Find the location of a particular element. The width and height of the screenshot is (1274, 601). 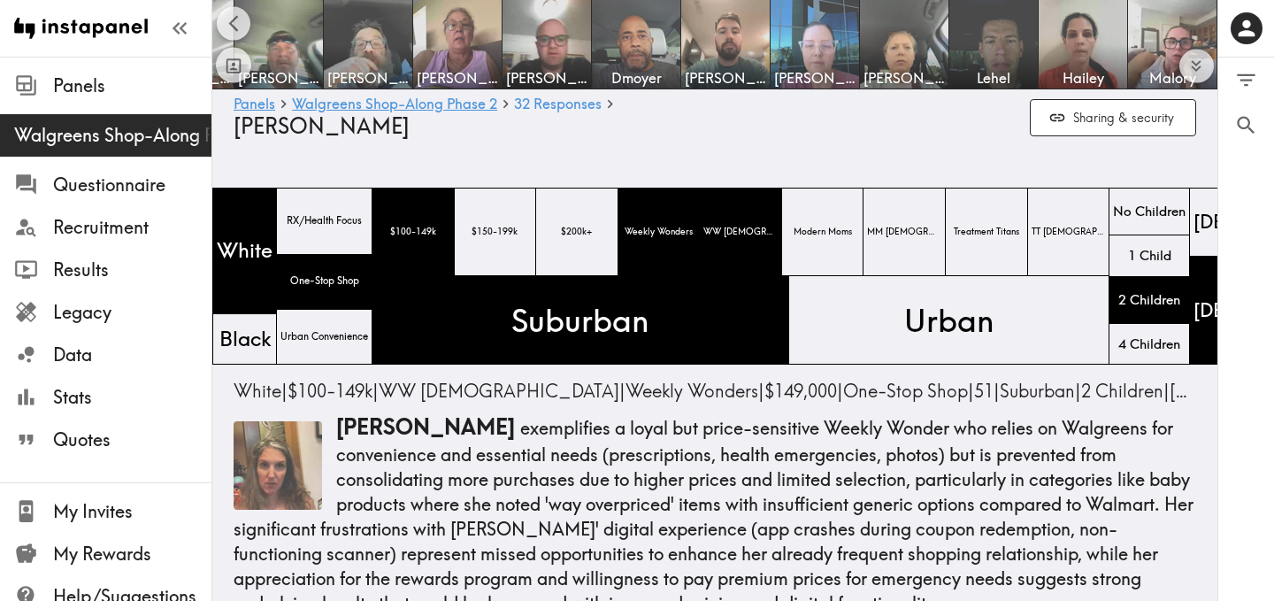

span: Dmoyer is located at coordinates (636, 78).